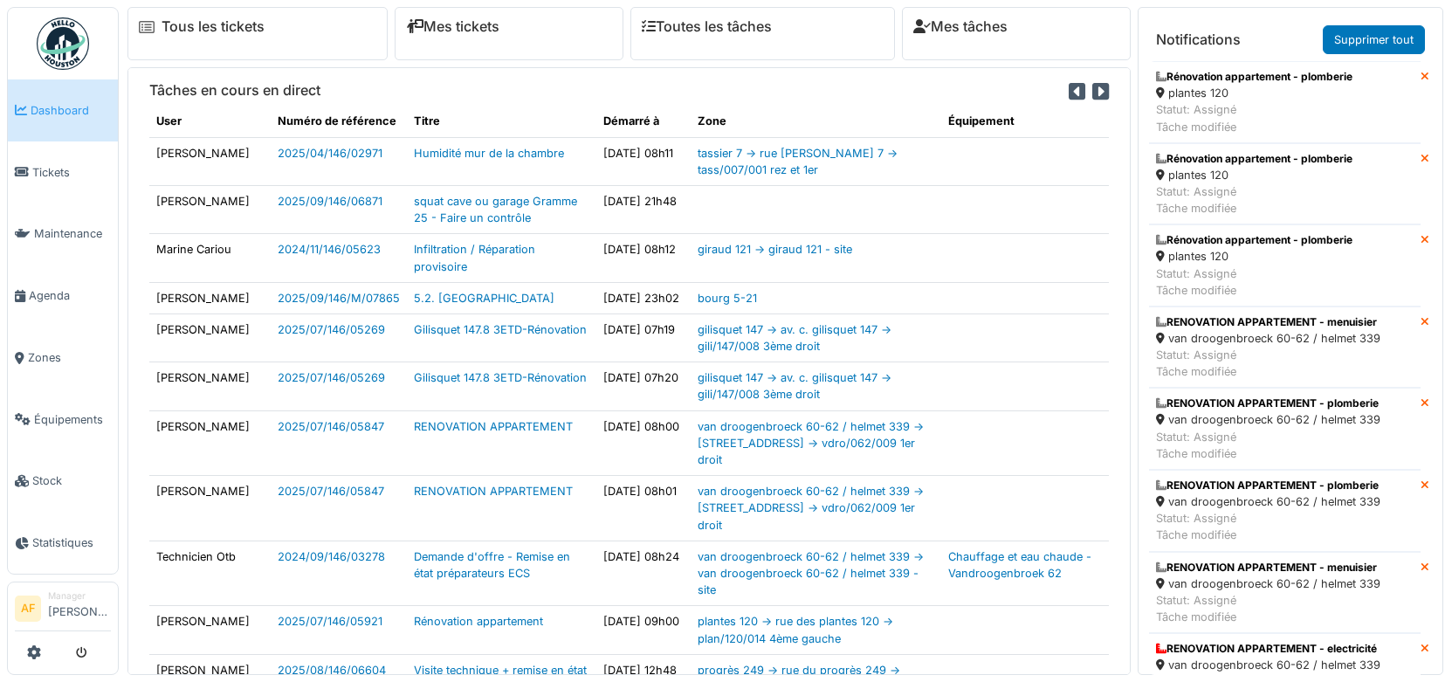 The height and width of the screenshot is (682, 1452). Describe the element at coordinates (210, 573) in the screenshot. I see `td: Technicien Otb` at that location.